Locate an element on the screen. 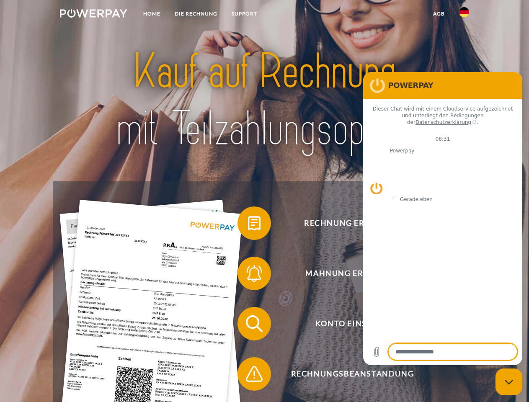  p: 08:31 is located at coordinates (80, 67).